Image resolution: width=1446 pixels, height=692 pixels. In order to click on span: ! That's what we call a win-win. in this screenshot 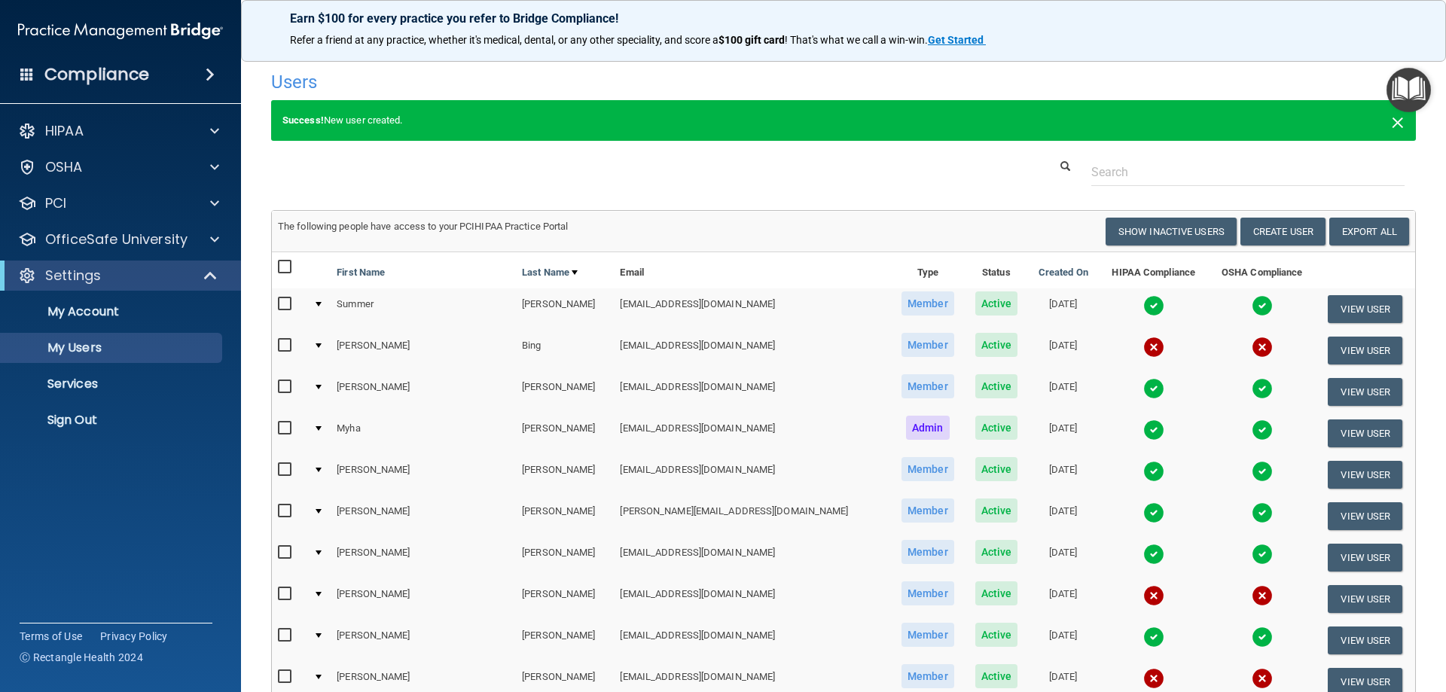, I will do `click(856, 40)`.